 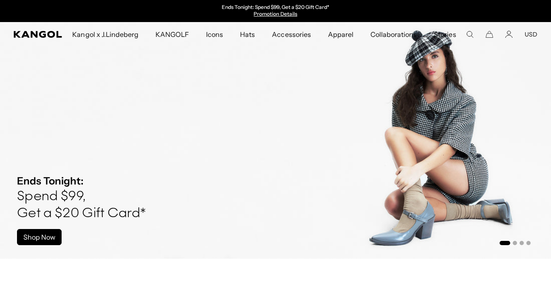 What do you see at coordinates (214, 34) in the screenshot?
I see `a: Icons` at bounding box center [214, 34].